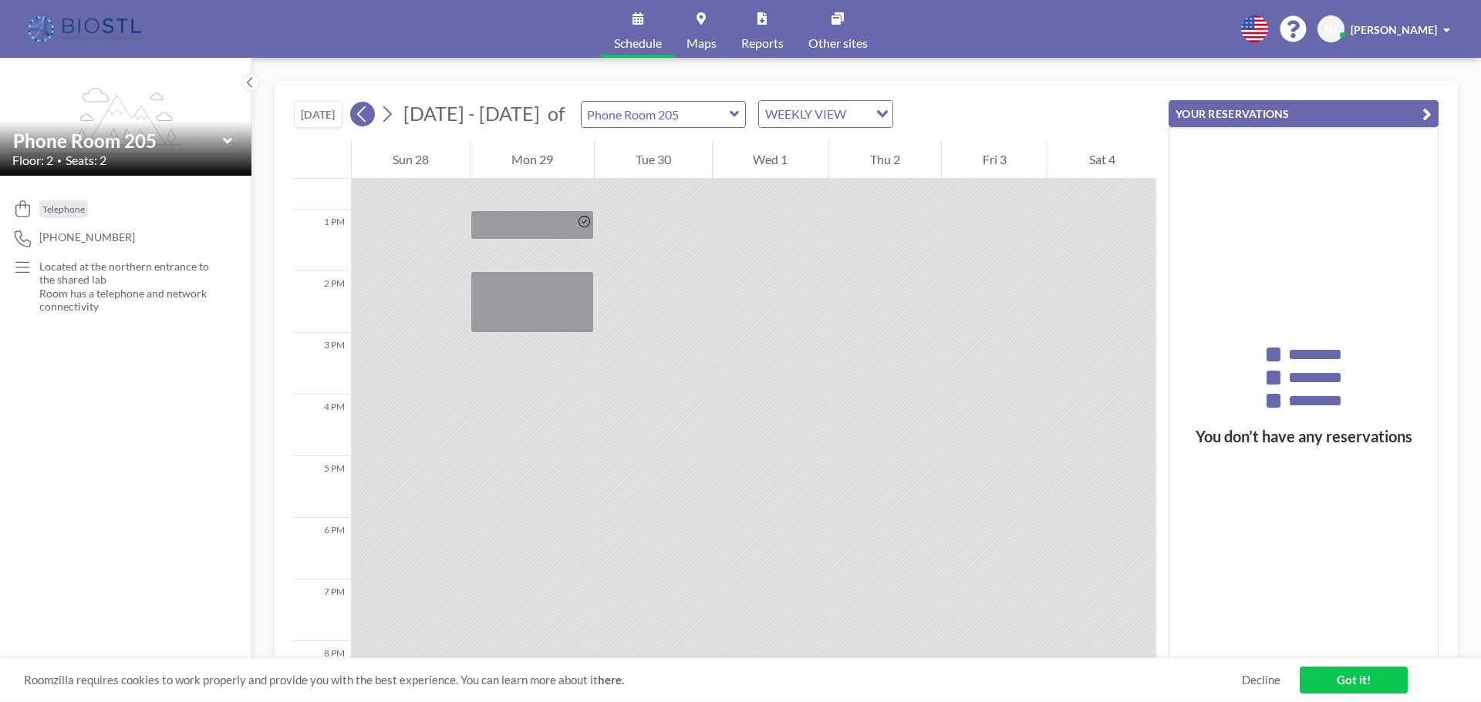 Image resolution: width=1481 pixels, height=702 pixels. I want to click on p: Located at the northern entrance to the shared lab, so click(130, 273).